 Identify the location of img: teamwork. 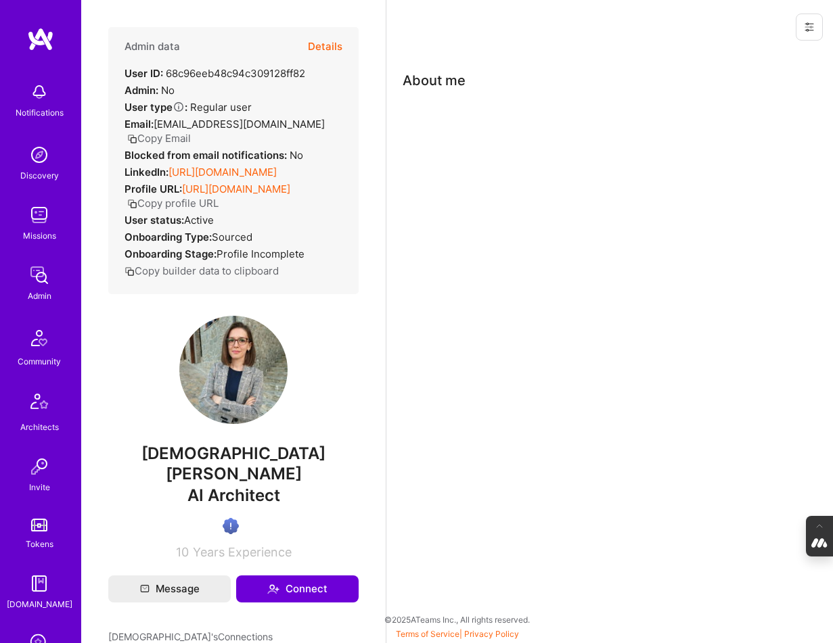
(39, 215).